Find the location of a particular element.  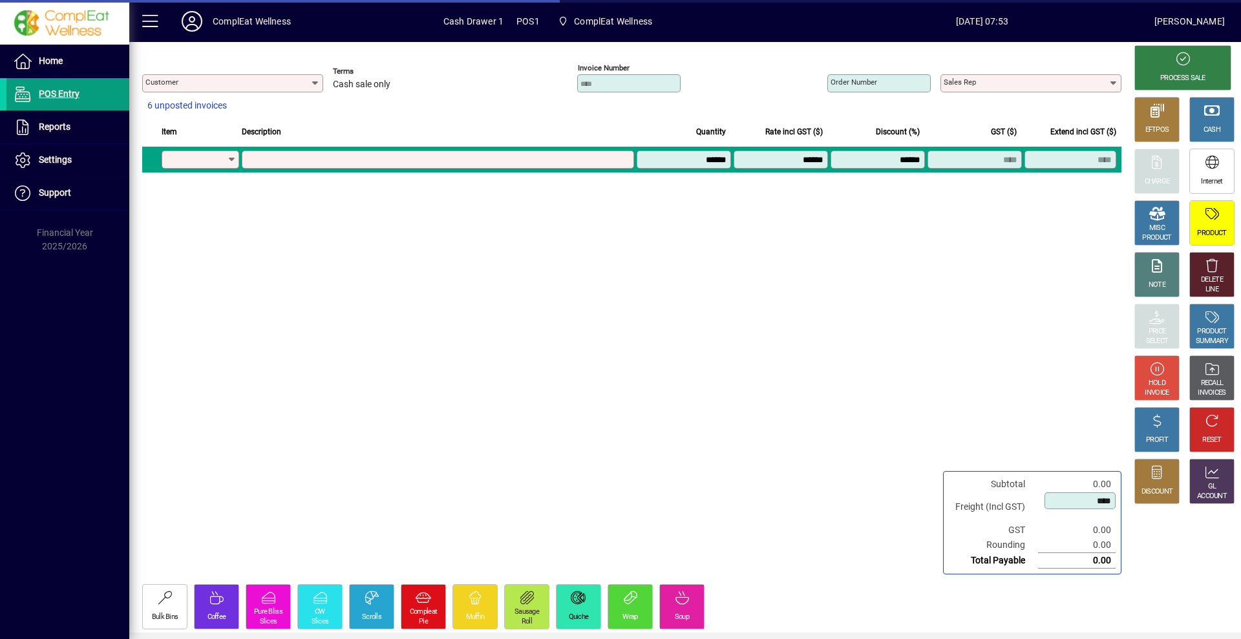

span: Home is located at coordinates (50, 61).